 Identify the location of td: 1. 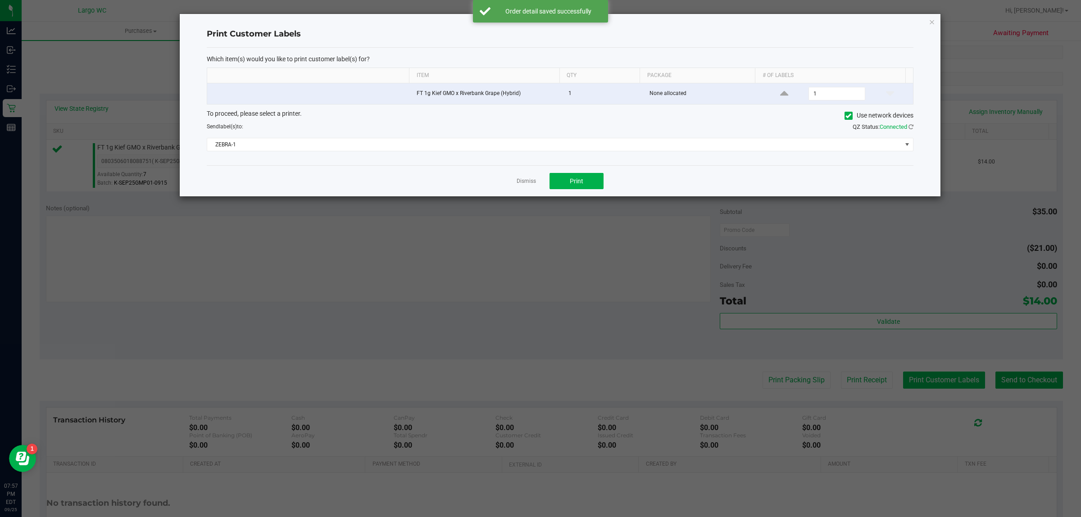
(603, 94).